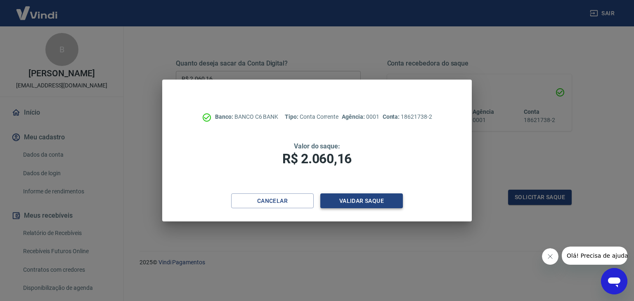 This screenshot has height=301, width=634. What do you see at coordinates (312, 117) in the screenshot?
I see `p: Conta Corrente` at bounding box center [312, 117].